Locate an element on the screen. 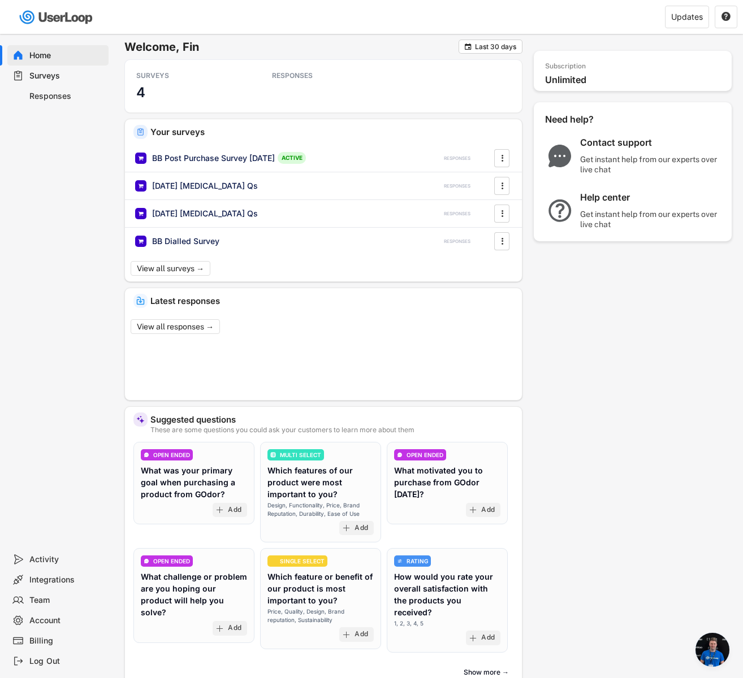  div: 1, 2, 3, 4, 5 is located at coordinates (409, 623).